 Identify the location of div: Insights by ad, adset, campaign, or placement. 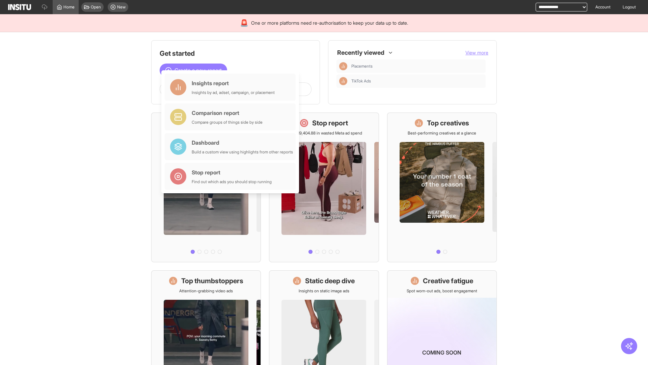
(233, 93).